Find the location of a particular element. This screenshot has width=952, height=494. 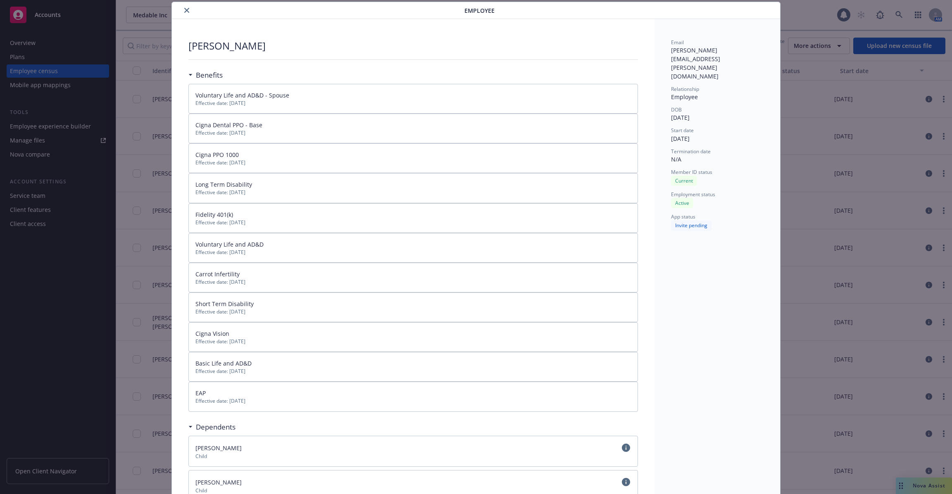

span: Voluntary Life and AD&D - Spouse is located at coordinates (242, 95).